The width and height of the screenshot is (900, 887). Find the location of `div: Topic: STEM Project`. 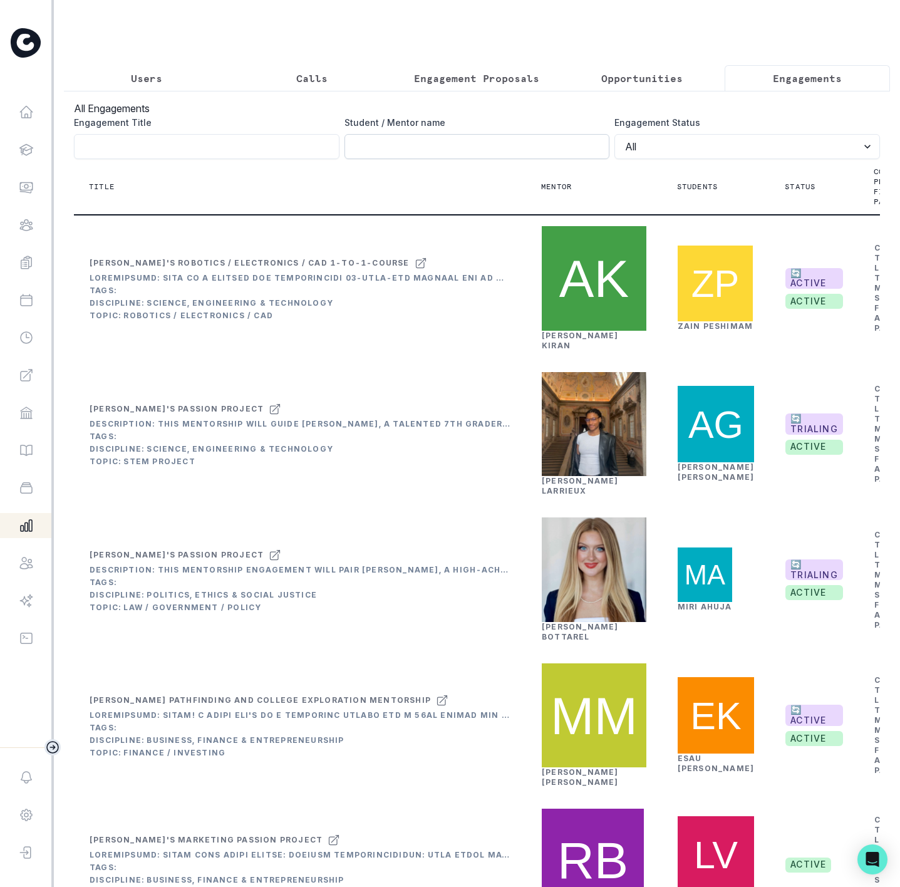

div: Topic: STEM Project is located at coordinates (300, 461).